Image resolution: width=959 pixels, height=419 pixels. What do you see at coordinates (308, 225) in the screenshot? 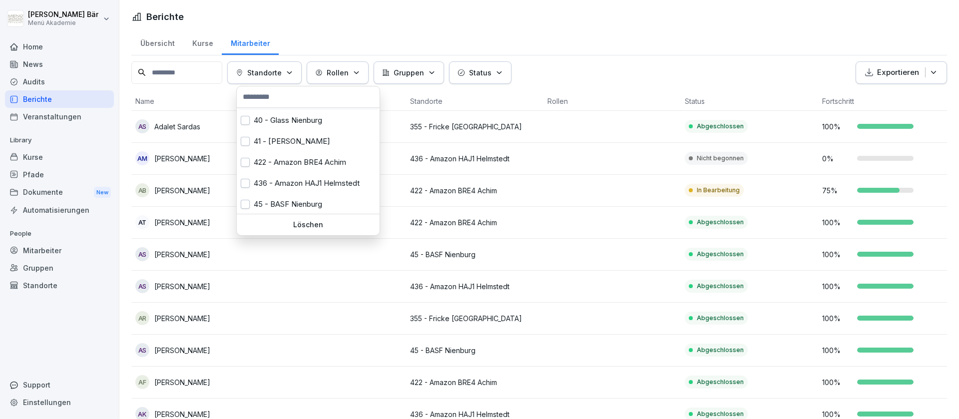
I see `p: Löschen` at bounding box center [308, 225].